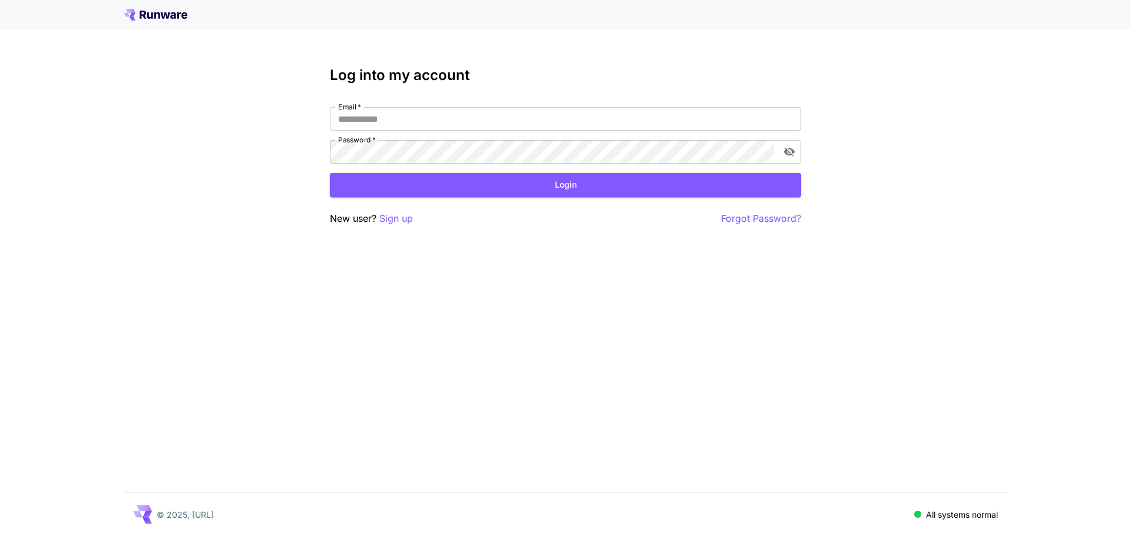  What do you see at coordinates (761, 218) in the screenshot?
I see `button: Forgot Password?` at bounding box center [761, 218].